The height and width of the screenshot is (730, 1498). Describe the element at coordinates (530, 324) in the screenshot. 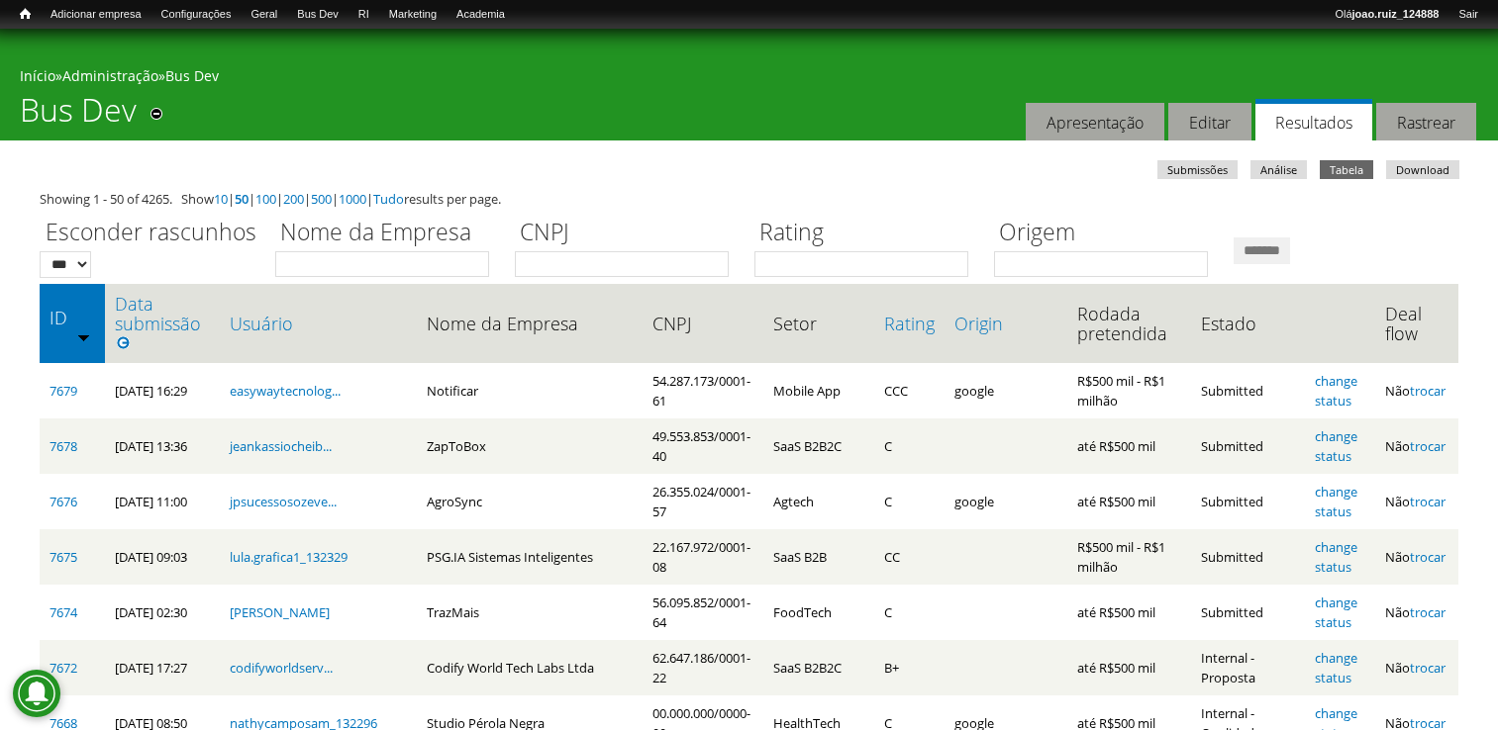

I see `th: Nome da Empresa` at that location.